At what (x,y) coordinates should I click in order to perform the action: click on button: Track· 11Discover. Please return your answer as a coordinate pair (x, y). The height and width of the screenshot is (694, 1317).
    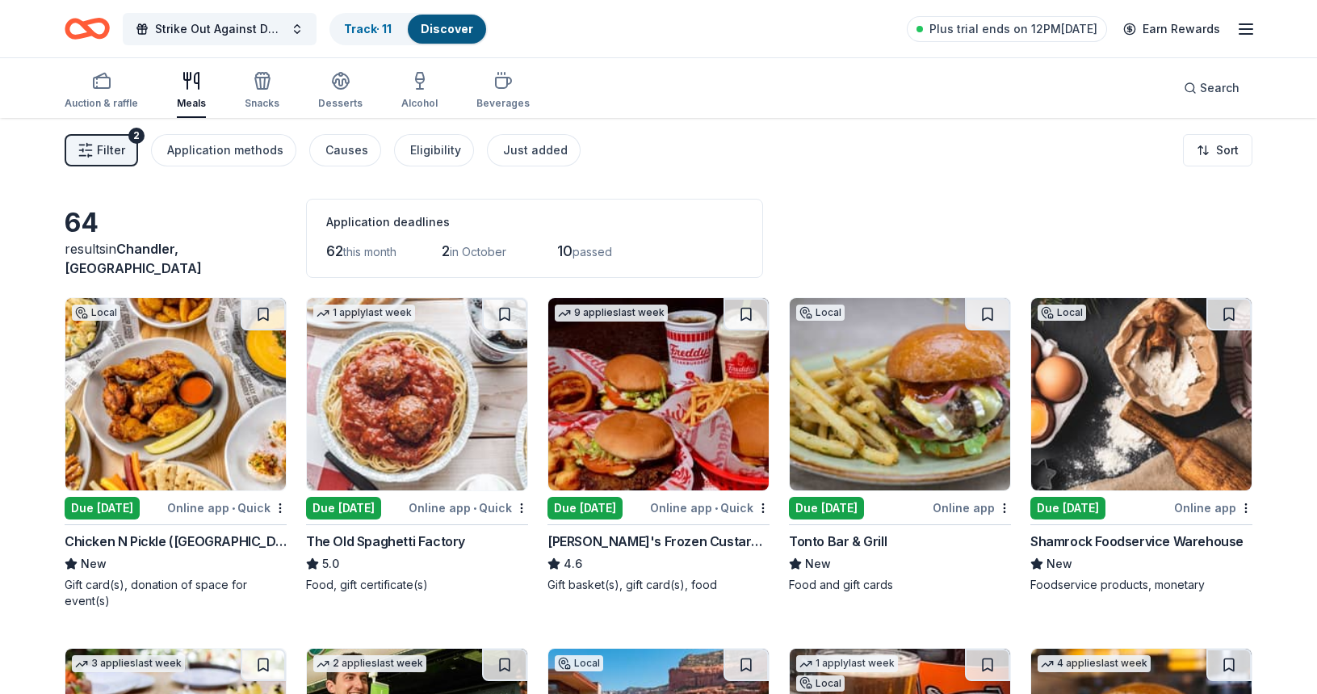
    Looking at the image, I should click on (409, 29).